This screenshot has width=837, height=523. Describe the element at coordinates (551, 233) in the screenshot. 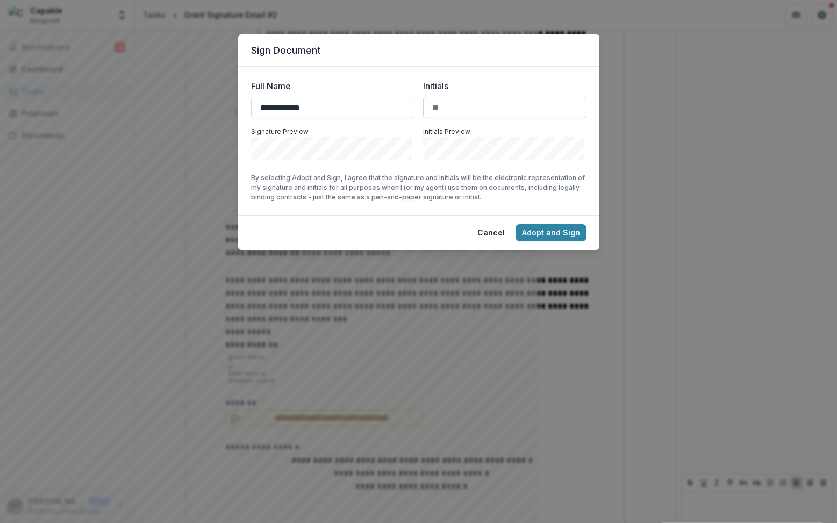

I see `button: Adopt and Sign` at that location.